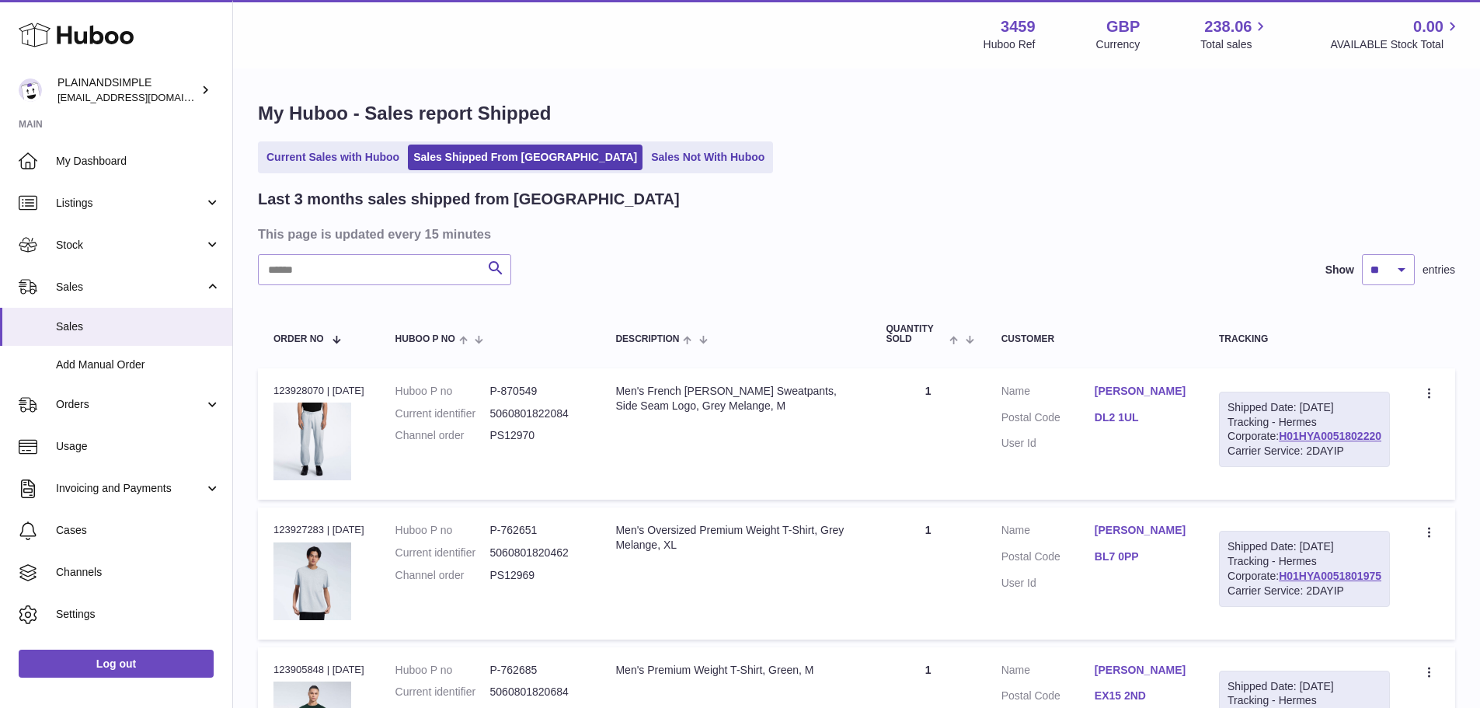  I want to click on a: Sales Not With Huboo, so click(708, 157).